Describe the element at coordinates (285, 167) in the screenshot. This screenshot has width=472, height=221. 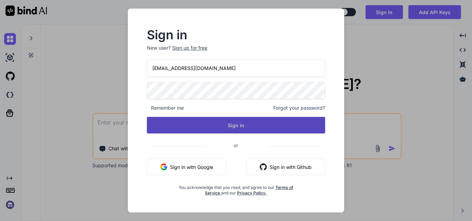
I see `button: Sign in with Github` at that location.